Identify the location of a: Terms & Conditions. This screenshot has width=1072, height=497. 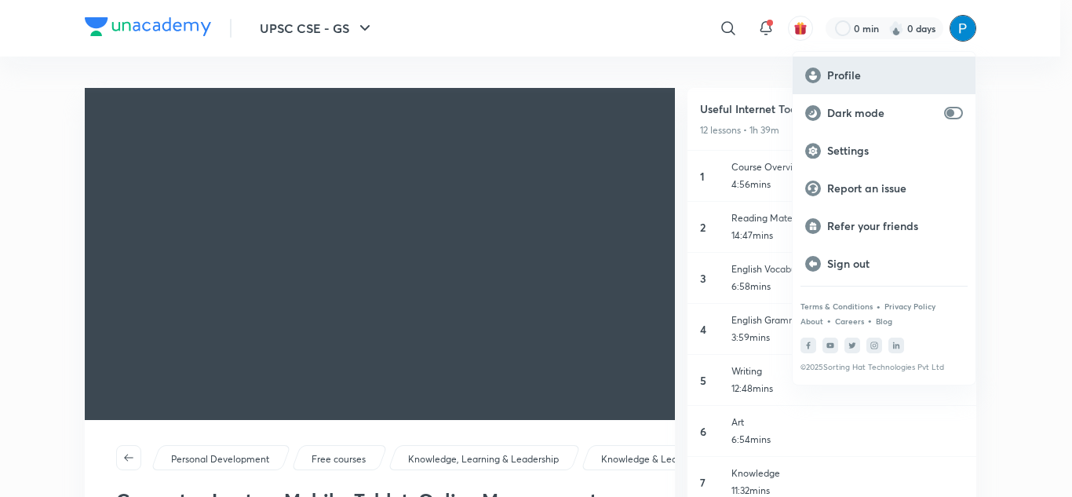
(837, 306).